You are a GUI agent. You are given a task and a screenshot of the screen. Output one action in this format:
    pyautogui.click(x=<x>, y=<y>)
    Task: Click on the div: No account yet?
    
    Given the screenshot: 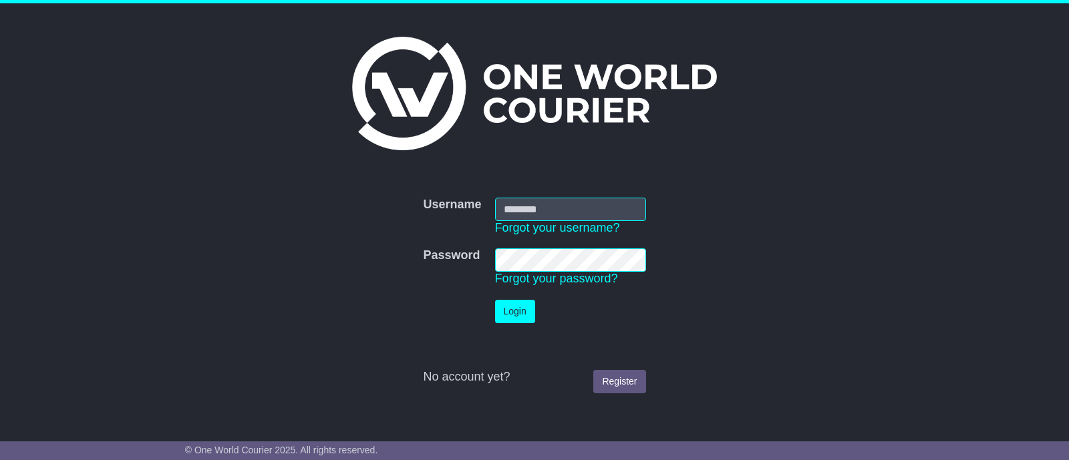 What is the action you would take?
    pyautogui.click(x=534, y=377)
    